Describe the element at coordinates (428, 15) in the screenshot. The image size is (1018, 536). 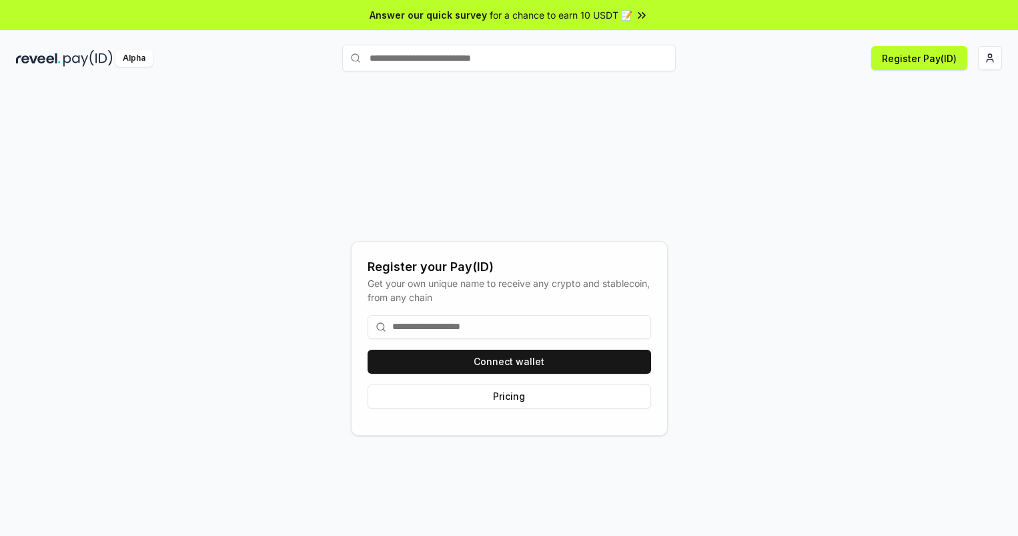
I see `span: Answer our quick survey` at that location.